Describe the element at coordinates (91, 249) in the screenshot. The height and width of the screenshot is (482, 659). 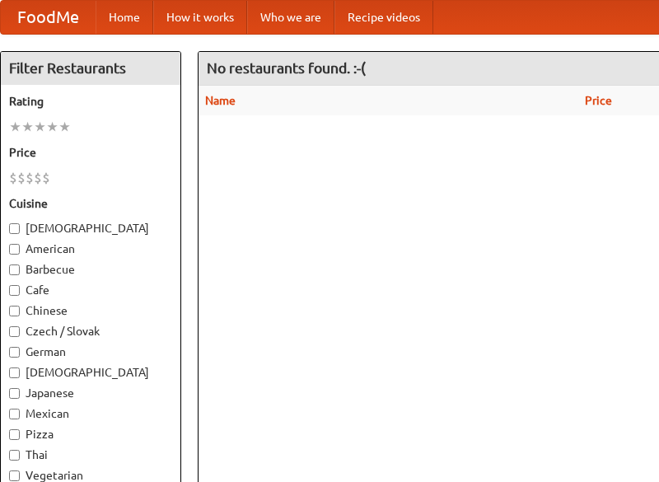
I see `label: American` at that location.